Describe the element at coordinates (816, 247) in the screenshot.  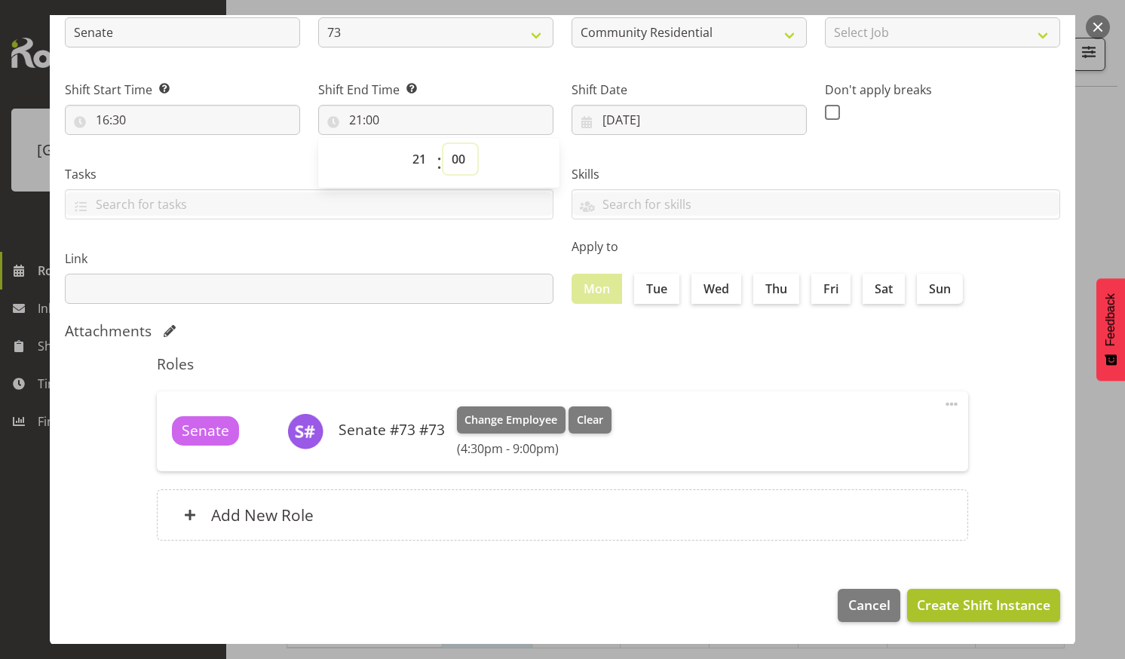
I see `label: Apply to` at that location.